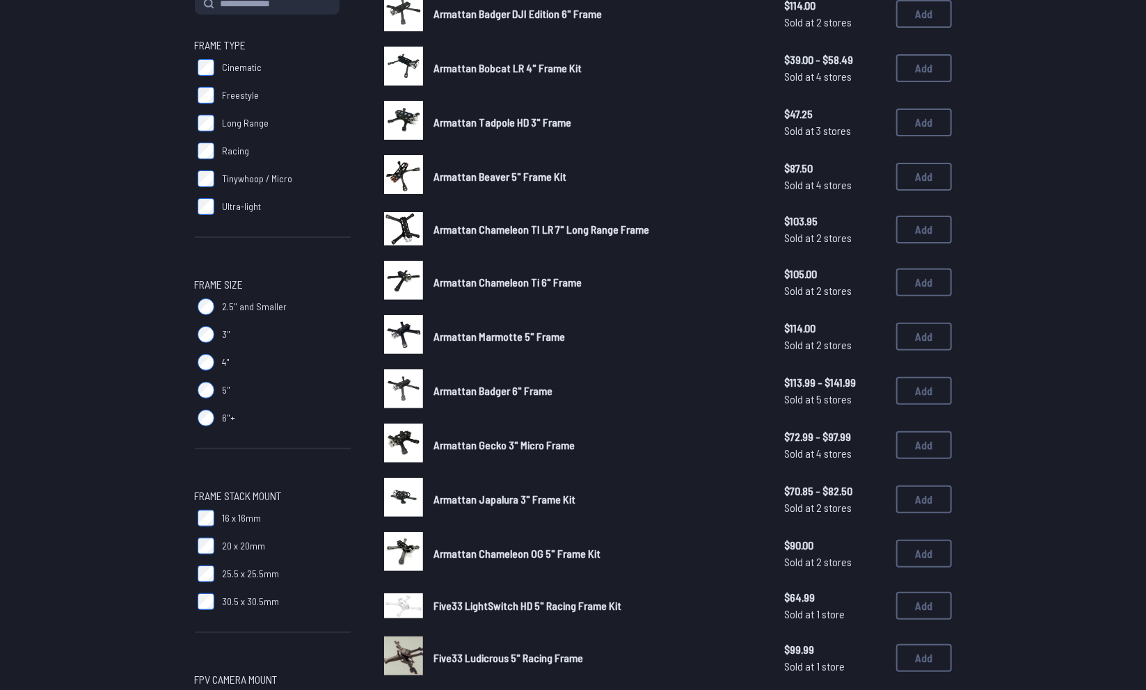 This screenshot has height=690, width=1146. Describe the element at coordinates (598, 606) in the screenshot. I see `a: Five33 LightSwitch HD 5" Racing Frame Kit` at that location.